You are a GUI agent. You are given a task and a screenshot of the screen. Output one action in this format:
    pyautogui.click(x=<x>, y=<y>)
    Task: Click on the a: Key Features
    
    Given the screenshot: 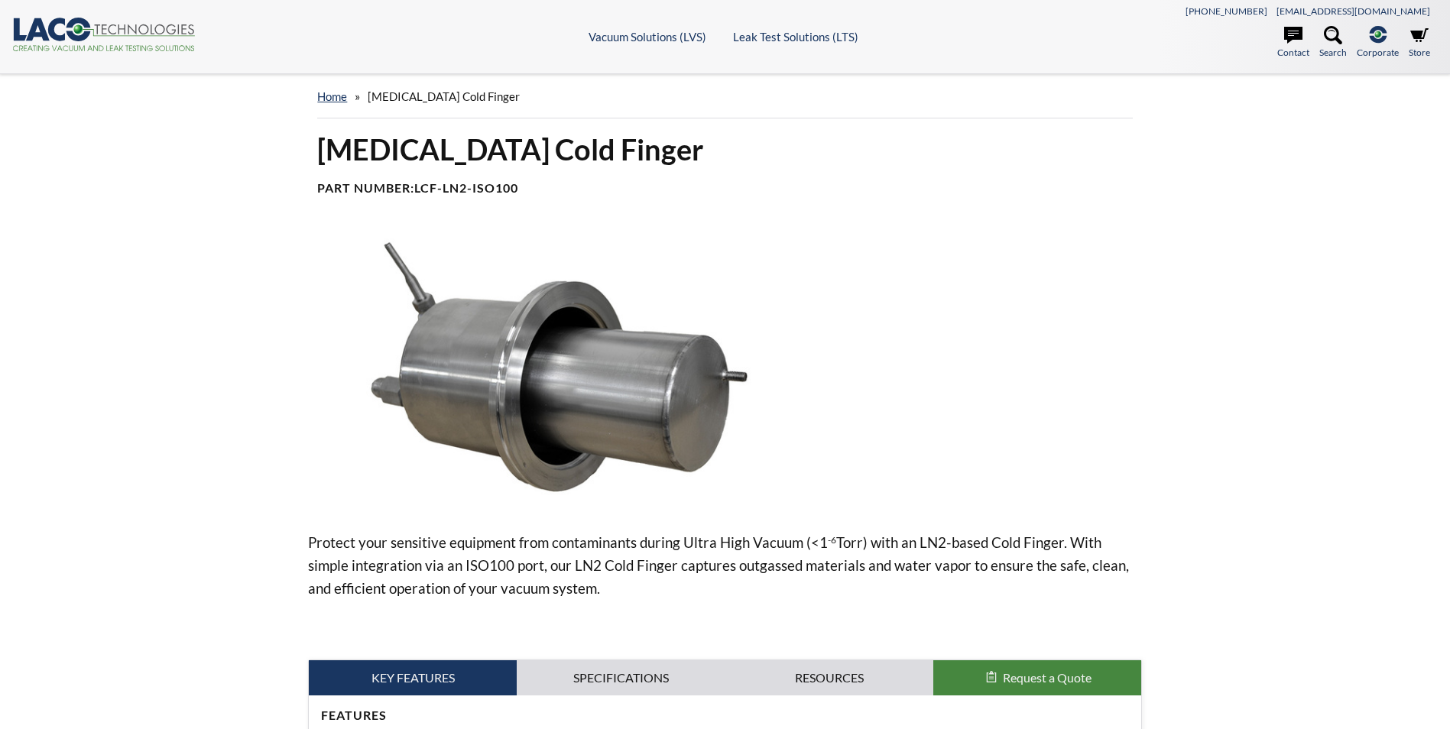 What is the action you would take?
    pyautogui.click(x=413, y=678)
    